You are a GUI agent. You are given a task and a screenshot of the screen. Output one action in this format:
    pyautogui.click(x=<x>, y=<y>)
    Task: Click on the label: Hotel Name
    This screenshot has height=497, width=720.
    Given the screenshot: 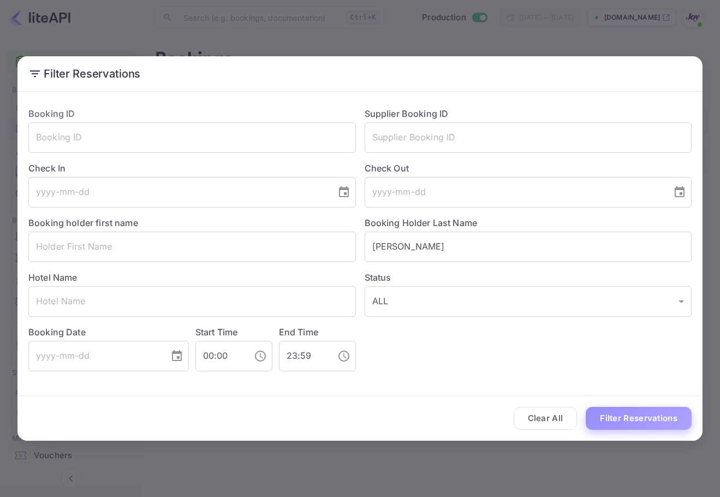 What is the action you would take?
    pyautogui.click(x=53, y=277)
    